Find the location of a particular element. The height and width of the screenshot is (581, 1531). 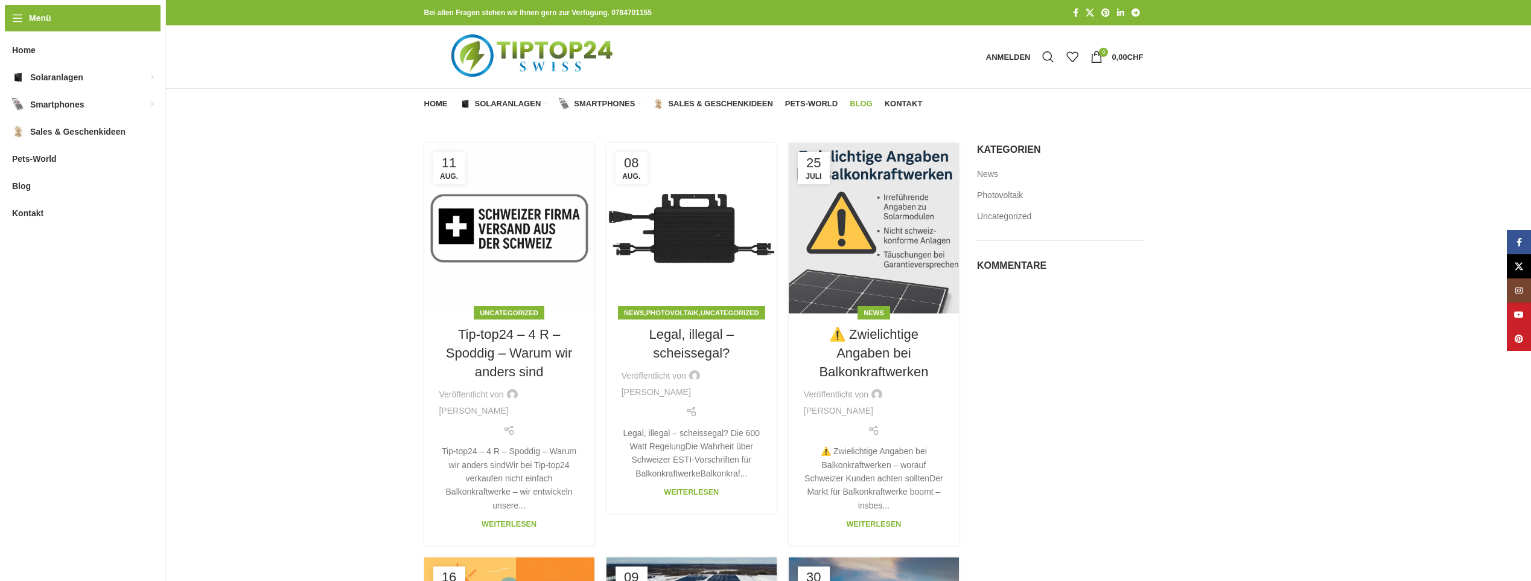

a: Telegram Social Link is located at coordinates (1136, 13).